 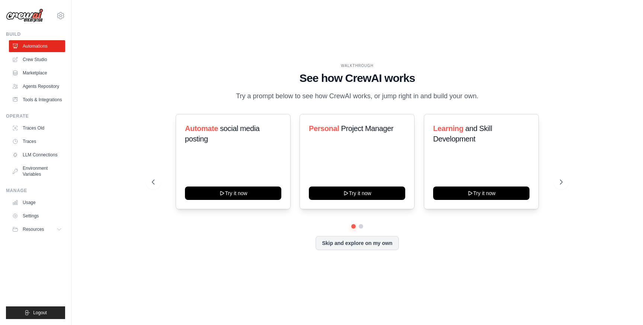 I want to click on div: WALKTHROUGH, so click(x=357, y=65).